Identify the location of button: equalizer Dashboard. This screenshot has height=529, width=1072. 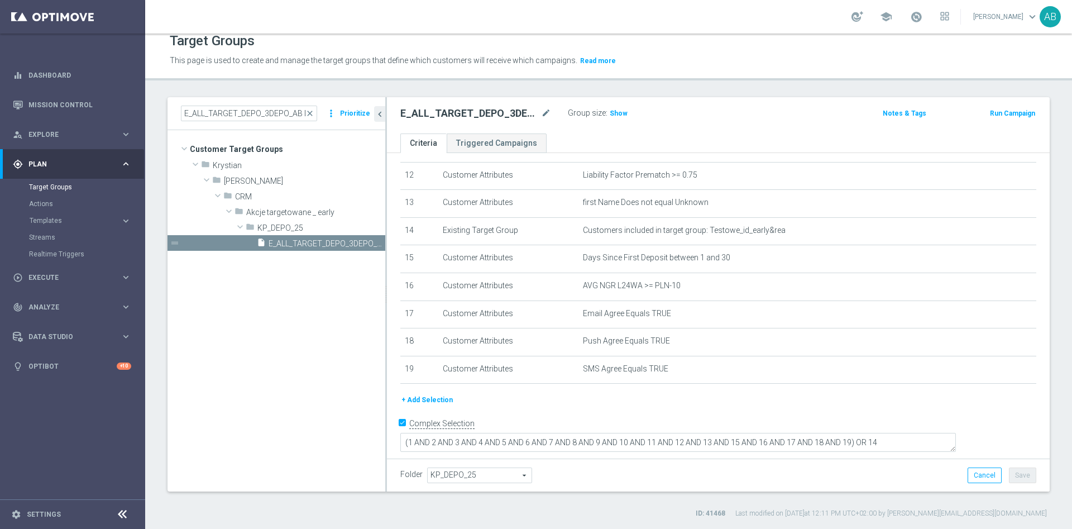
(72, 75).